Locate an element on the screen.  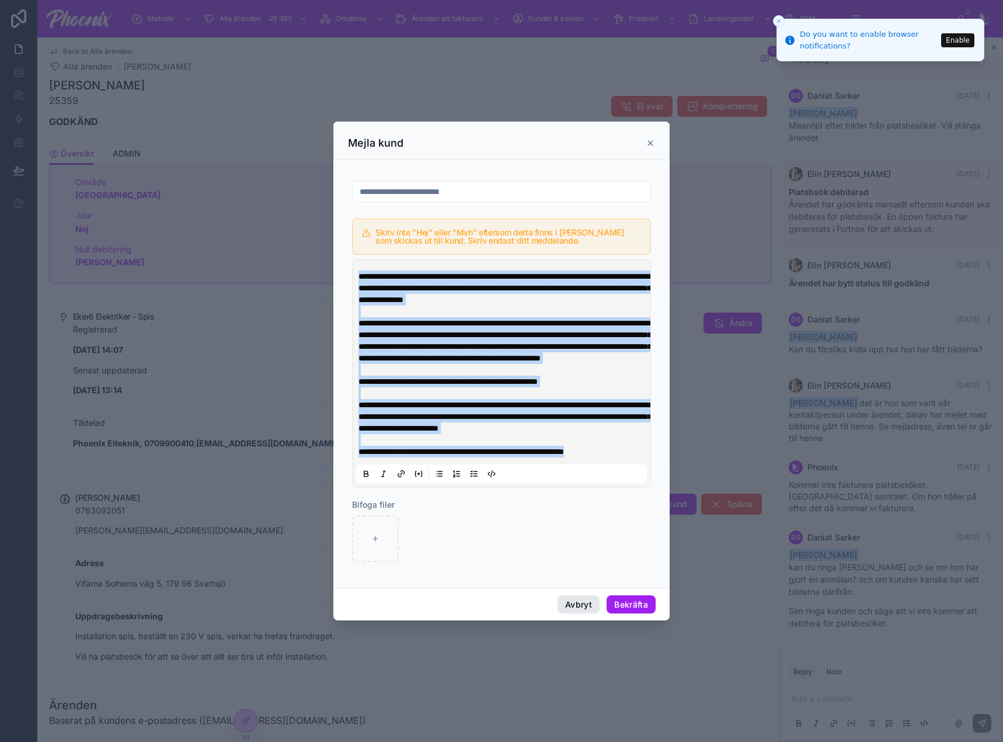
button: Close toast is located at coordinates (779, 21).